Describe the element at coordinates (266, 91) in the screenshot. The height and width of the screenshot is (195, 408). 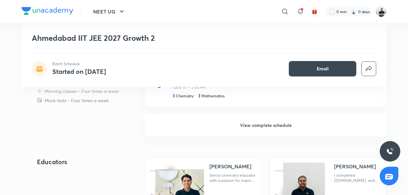
I see `a: Oct5UAITS -06-JEE MainsQuiz 15 • 2:00 PMChemistryMathematics` at that location.